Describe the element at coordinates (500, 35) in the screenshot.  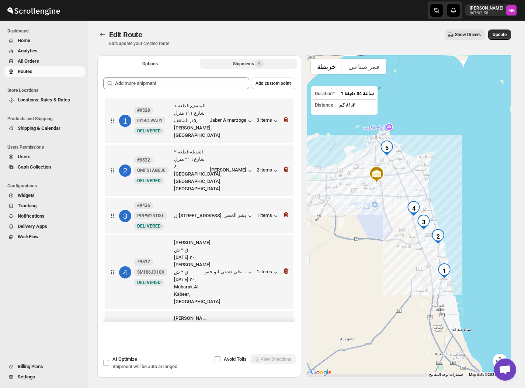
I see `button: Update` at that location.